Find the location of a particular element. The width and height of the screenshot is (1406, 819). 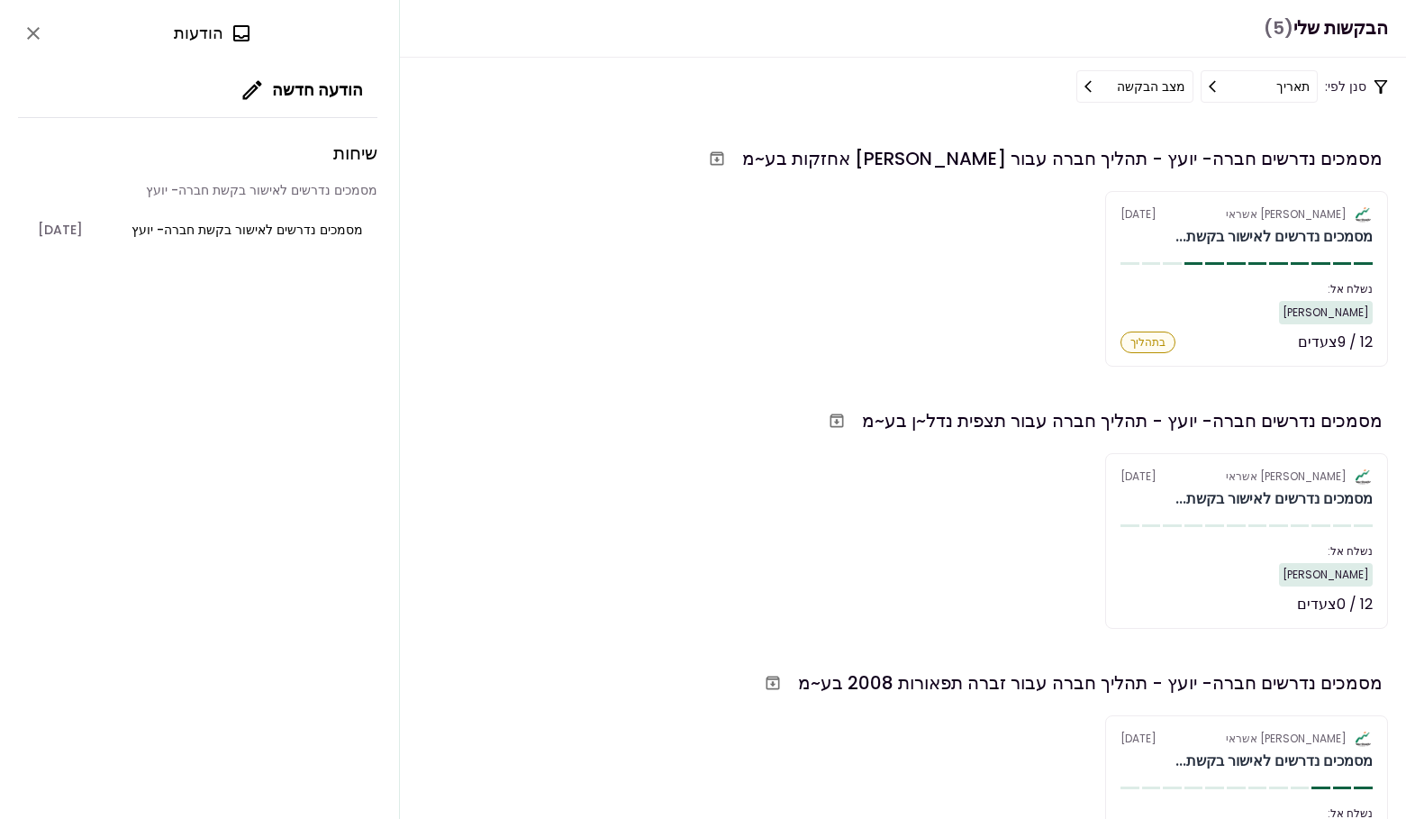

div: סנן לפי: is located at coordinates (1232, 86).